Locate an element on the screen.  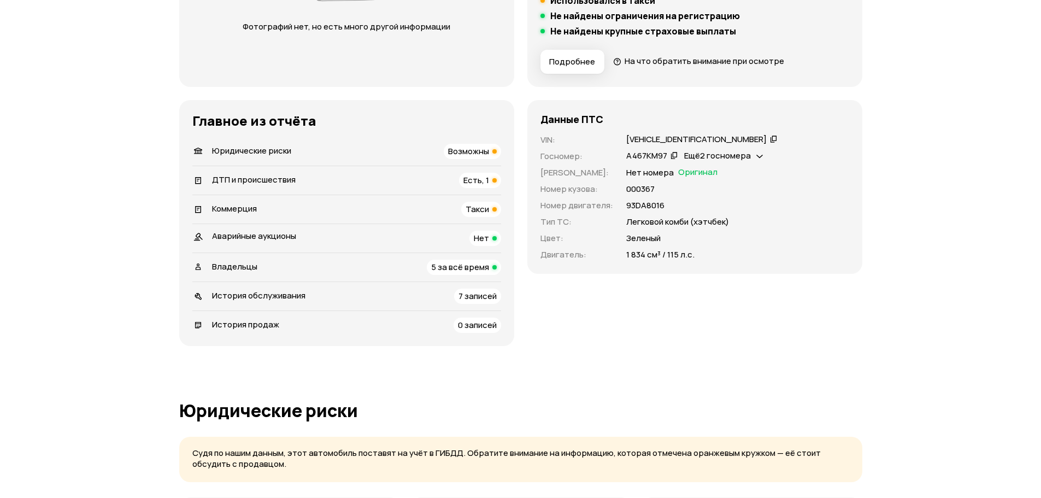
span: Владельцы is located at coordinates (235, 266).